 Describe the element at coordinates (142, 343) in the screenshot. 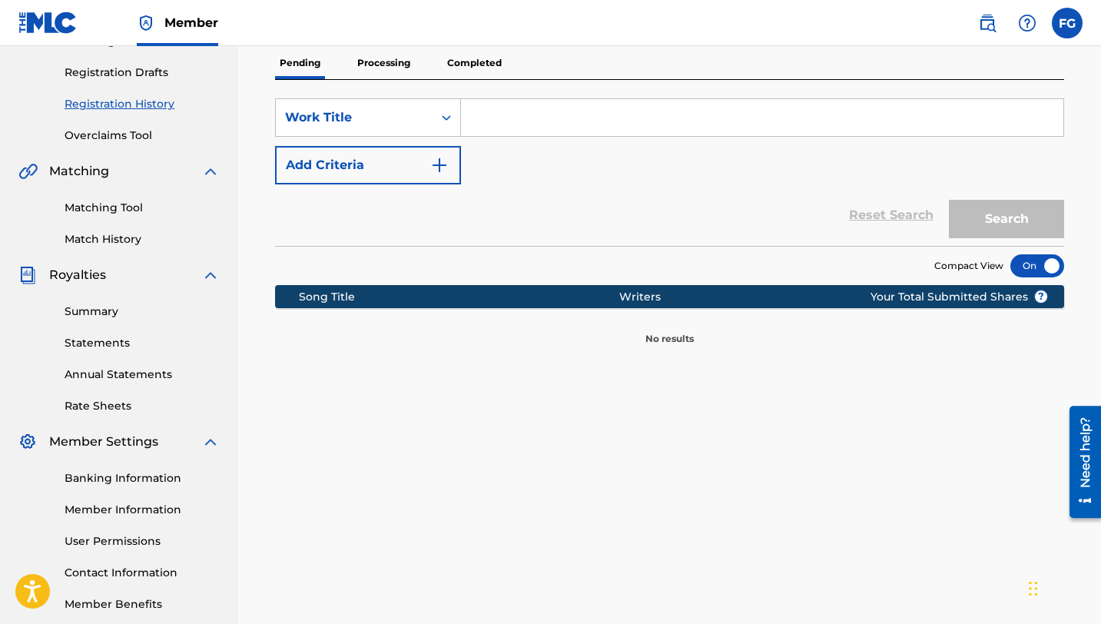

I see `a: Statements` at that location.